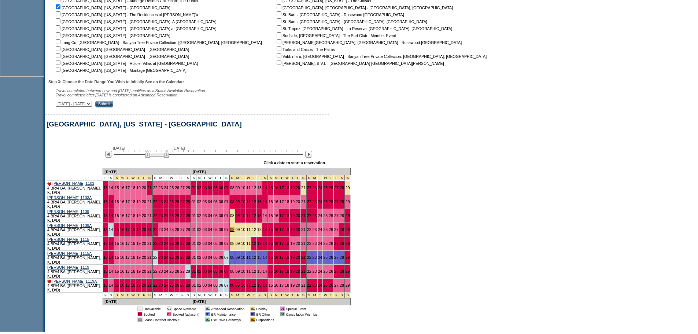  I want to click on a: 05, so click(215, 229).